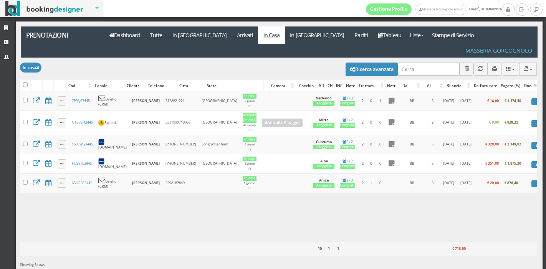 The image size is (546, 269). What do you see at coordinates (112, 122) in the screenshot?
I see `td: Expedia` at bounding box center [112, 122].